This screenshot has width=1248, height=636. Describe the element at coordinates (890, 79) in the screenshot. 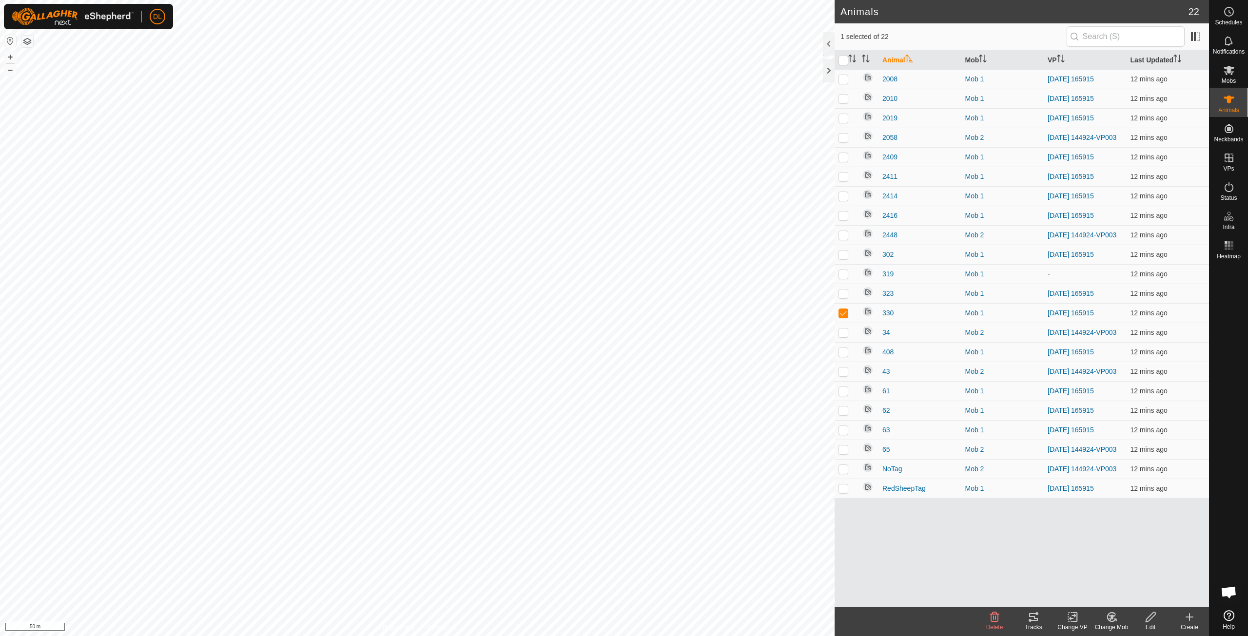

I see `span: 2008` at that location.